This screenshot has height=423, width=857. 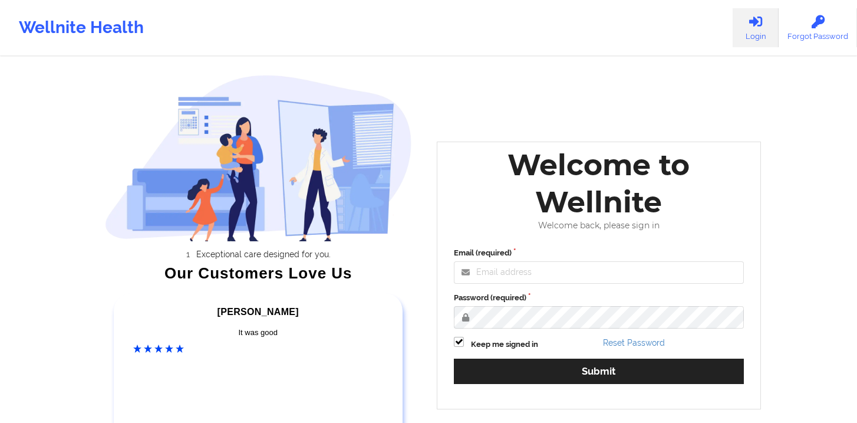 What do you see at coordinates (818, 28) in the screenshot?
I see `a: Forgot Password` at bounding box center [818, 28].